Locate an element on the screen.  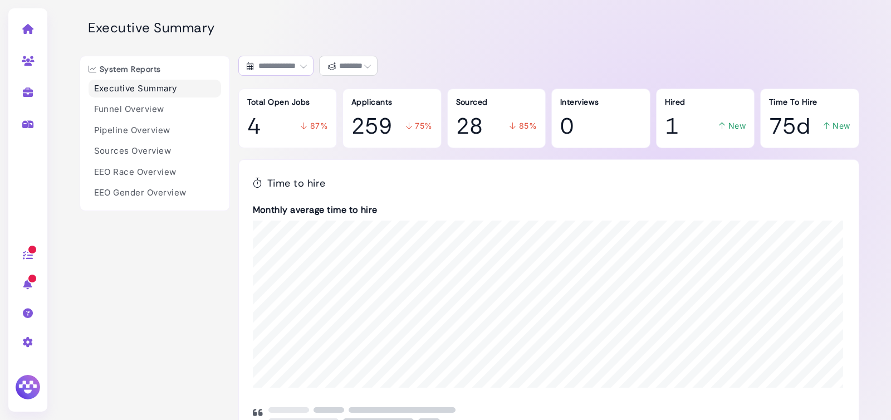
a: EEO Race Overview is located at coordinates (155, 172).